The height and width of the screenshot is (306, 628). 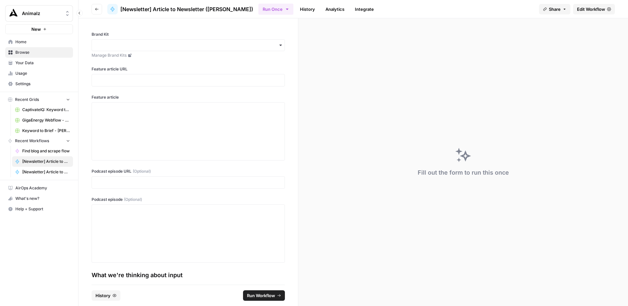 I want to click on span: Your Data, so click(x=43, y=63).